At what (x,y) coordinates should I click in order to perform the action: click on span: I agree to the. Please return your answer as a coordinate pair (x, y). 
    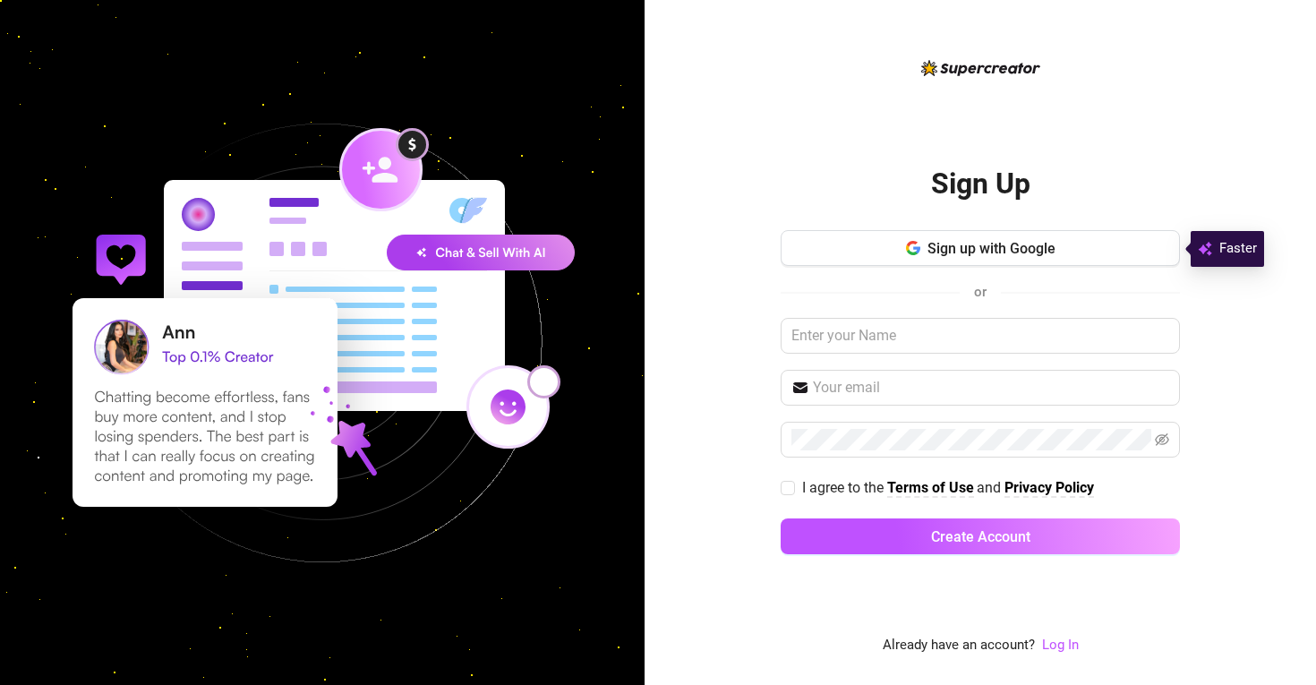
    Looking at the image, I should click on (844, 487).